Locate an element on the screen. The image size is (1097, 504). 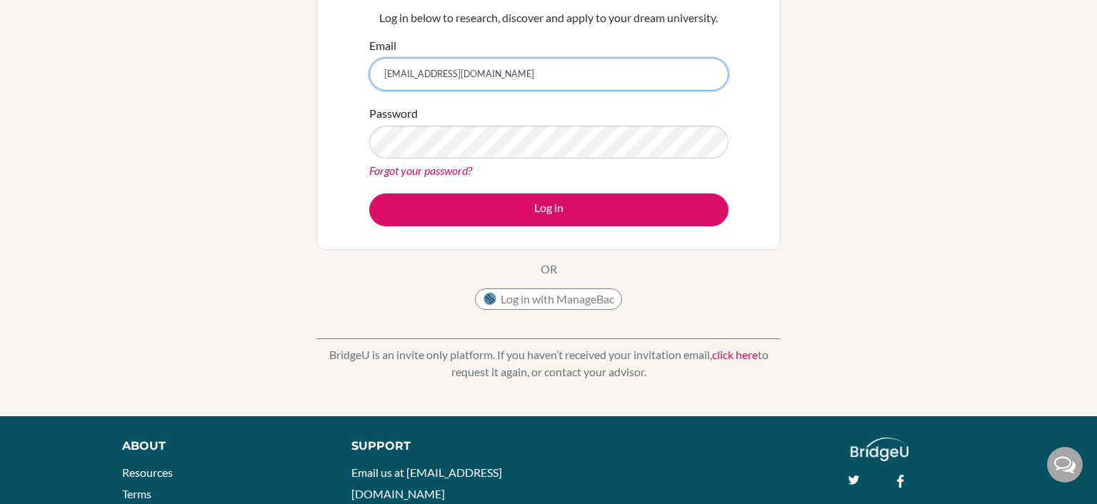
p: Log in below to research, discover and apply to your dream university. is located at coordinates (548, 18).